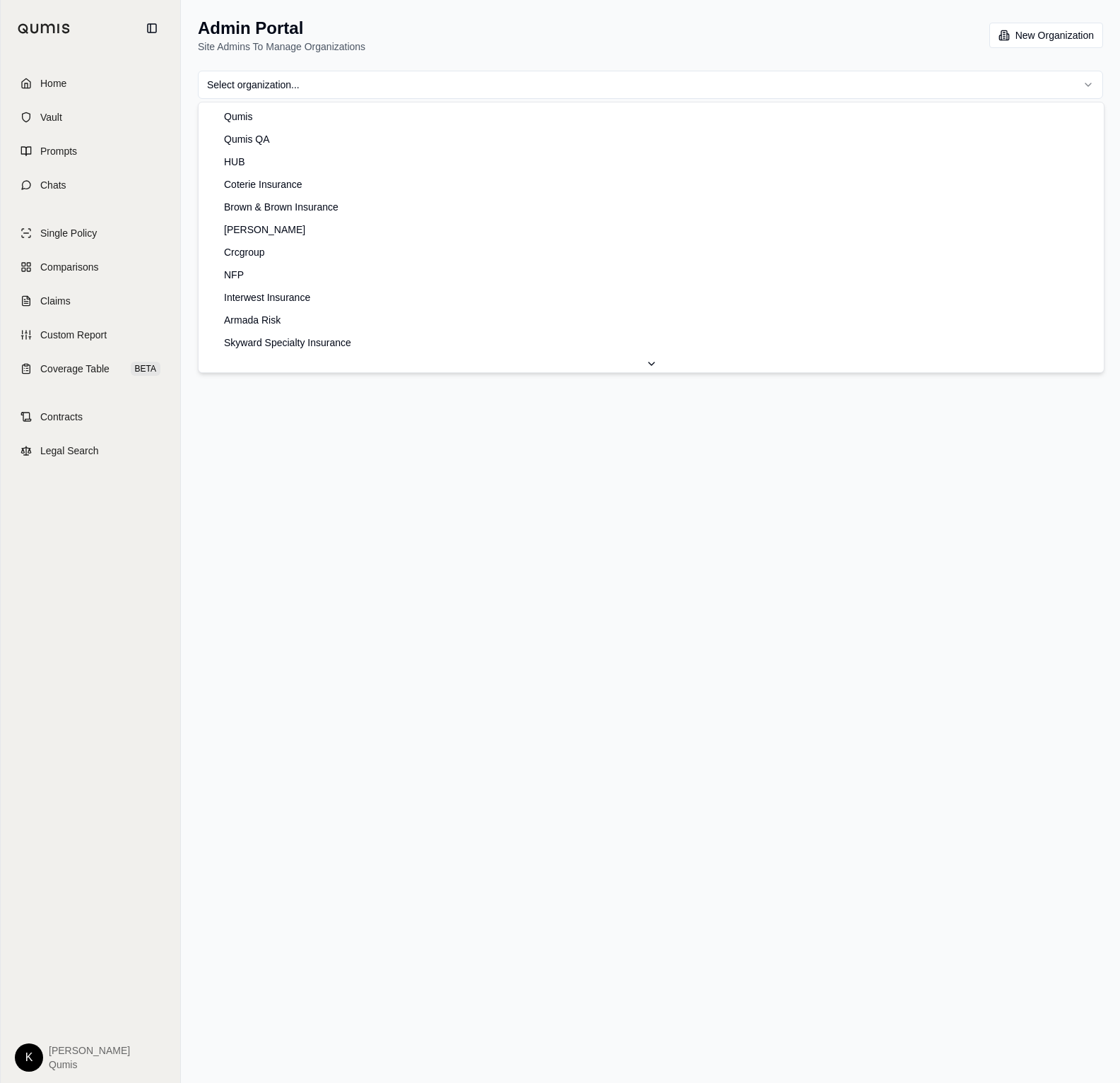  What do you see at coordinates (263, 184) in the screenshot?
I see `span: Coterie Insurance` at bounding box center [263, 184].